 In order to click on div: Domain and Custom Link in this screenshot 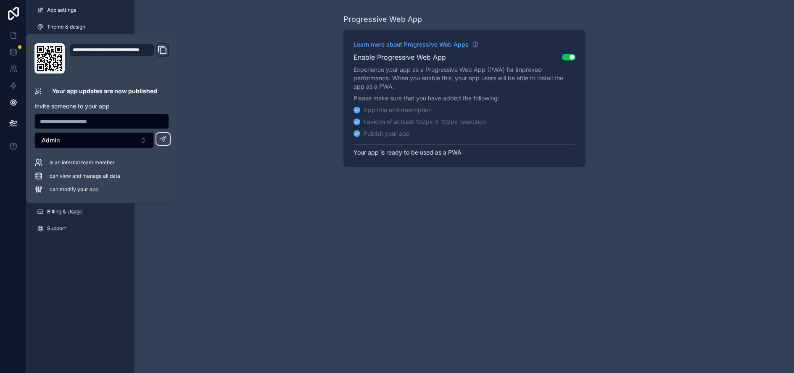, I will do `click(119, 58)`.